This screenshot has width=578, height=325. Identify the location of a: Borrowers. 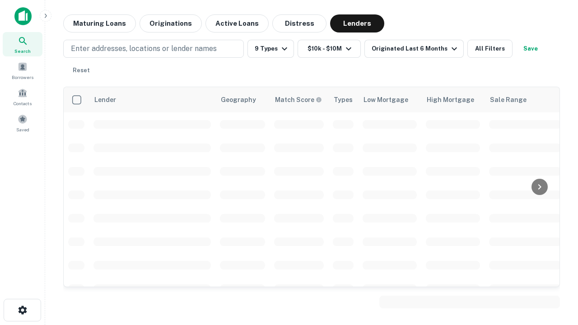
(23, 70).